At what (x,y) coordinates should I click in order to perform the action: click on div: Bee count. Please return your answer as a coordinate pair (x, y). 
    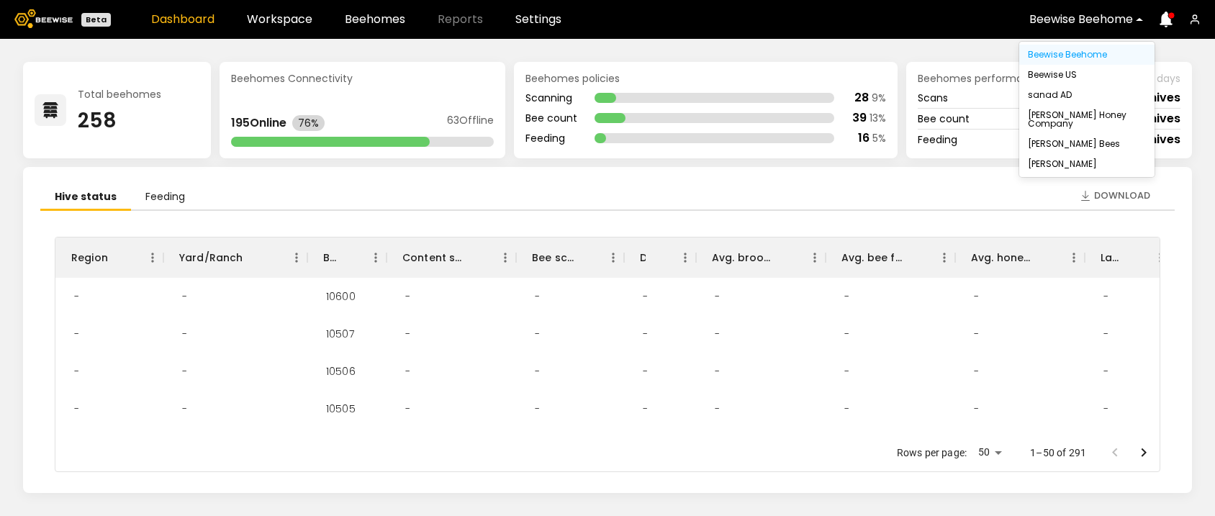
    Looking at the image, I should click on (944, 119).